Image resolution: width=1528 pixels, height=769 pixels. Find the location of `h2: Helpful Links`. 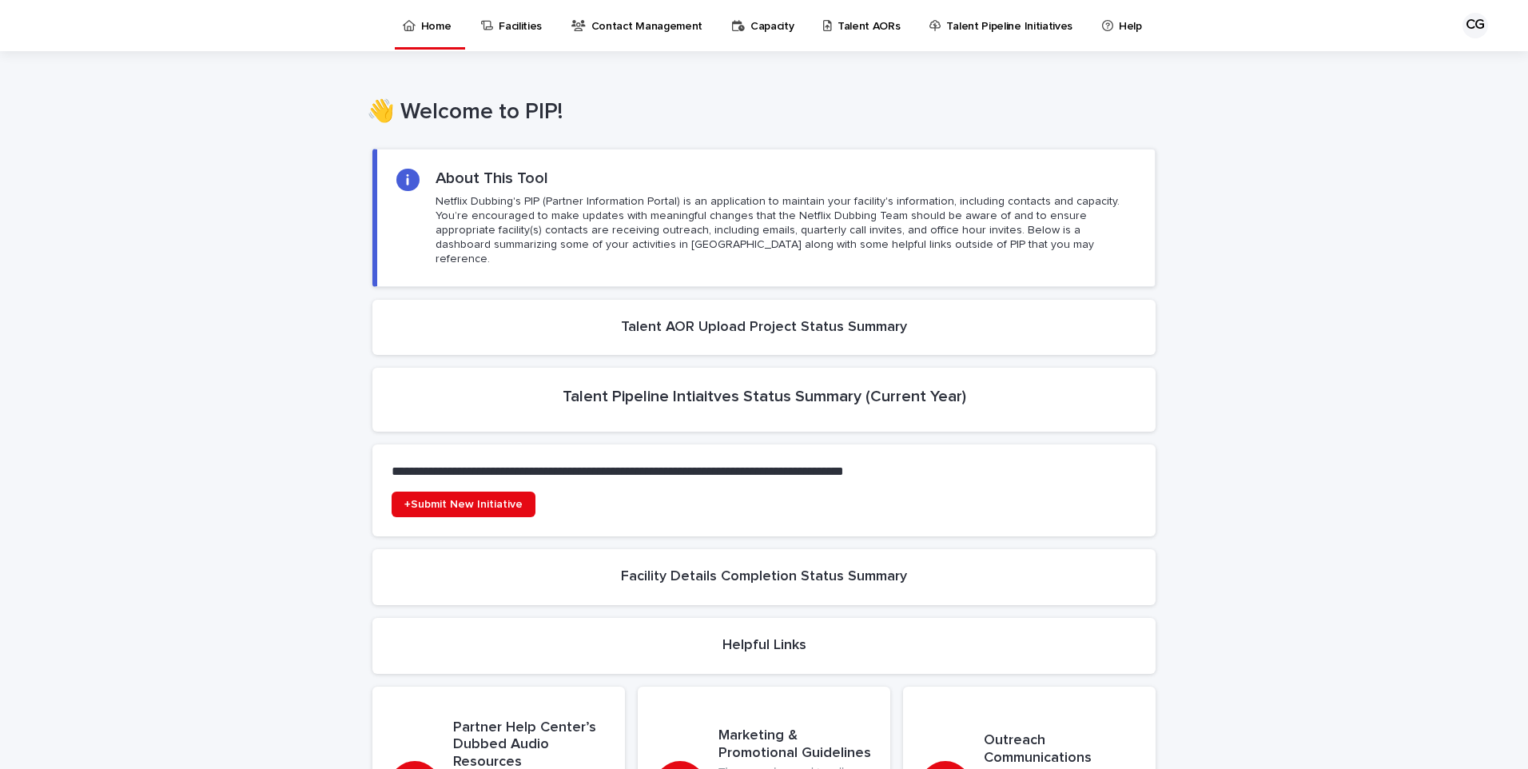

h2: Helpful Links is located at coordinates (764, 646).